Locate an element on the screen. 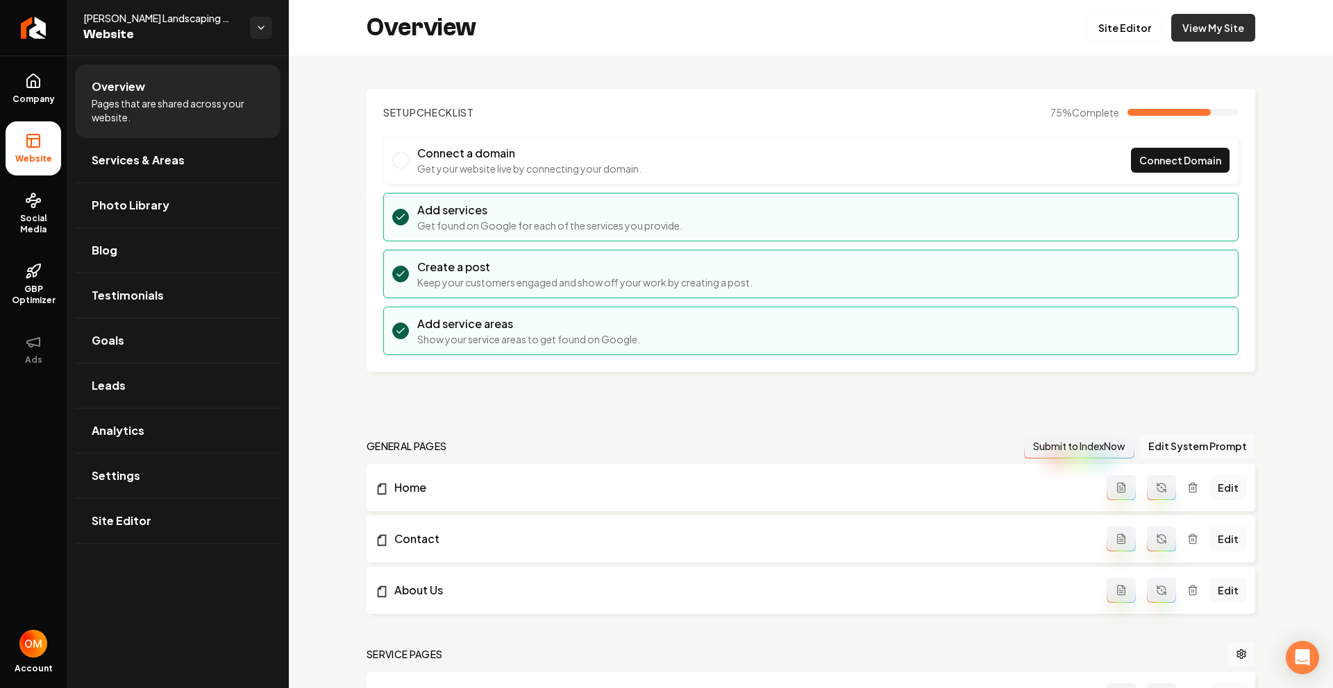  span: Photo Library is located at coordinates (130, 205).